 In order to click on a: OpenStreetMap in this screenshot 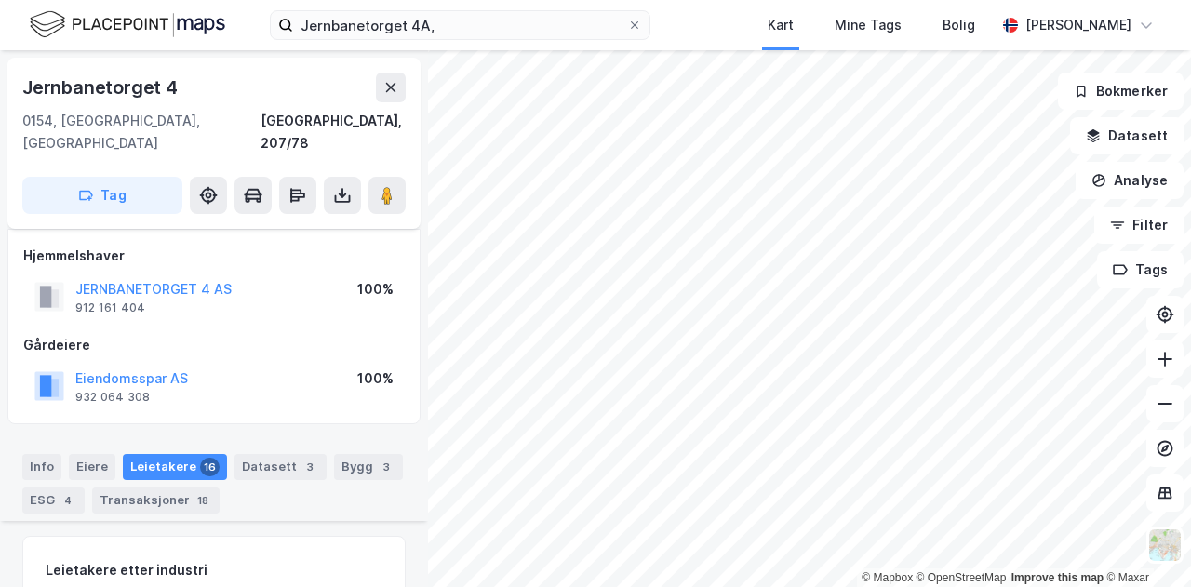, I will do `click(961, 578)`.